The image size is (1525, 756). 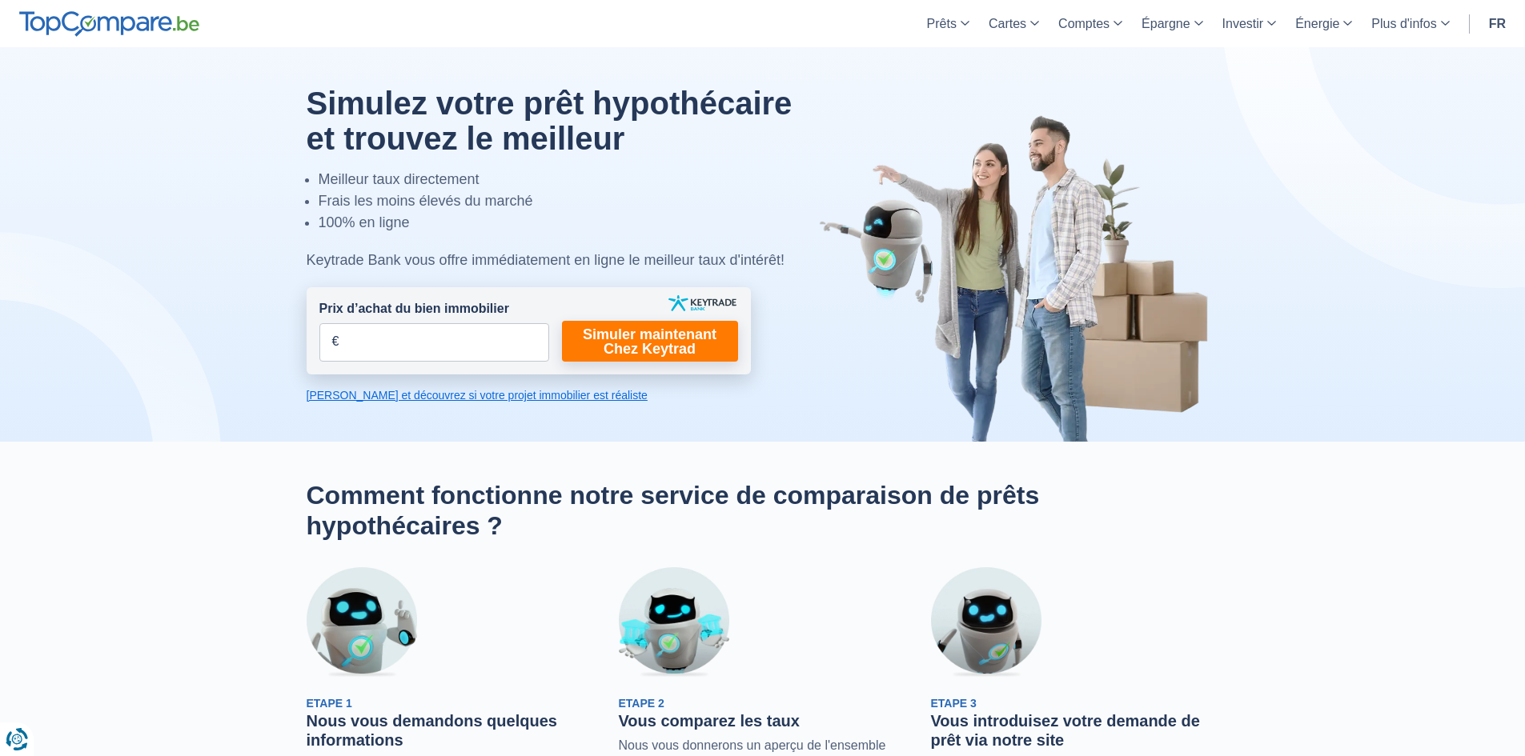 What do you see at coordinates (702, 303) in the screenshot?
I see `img: keytrade` at bounding box center [702, 303].